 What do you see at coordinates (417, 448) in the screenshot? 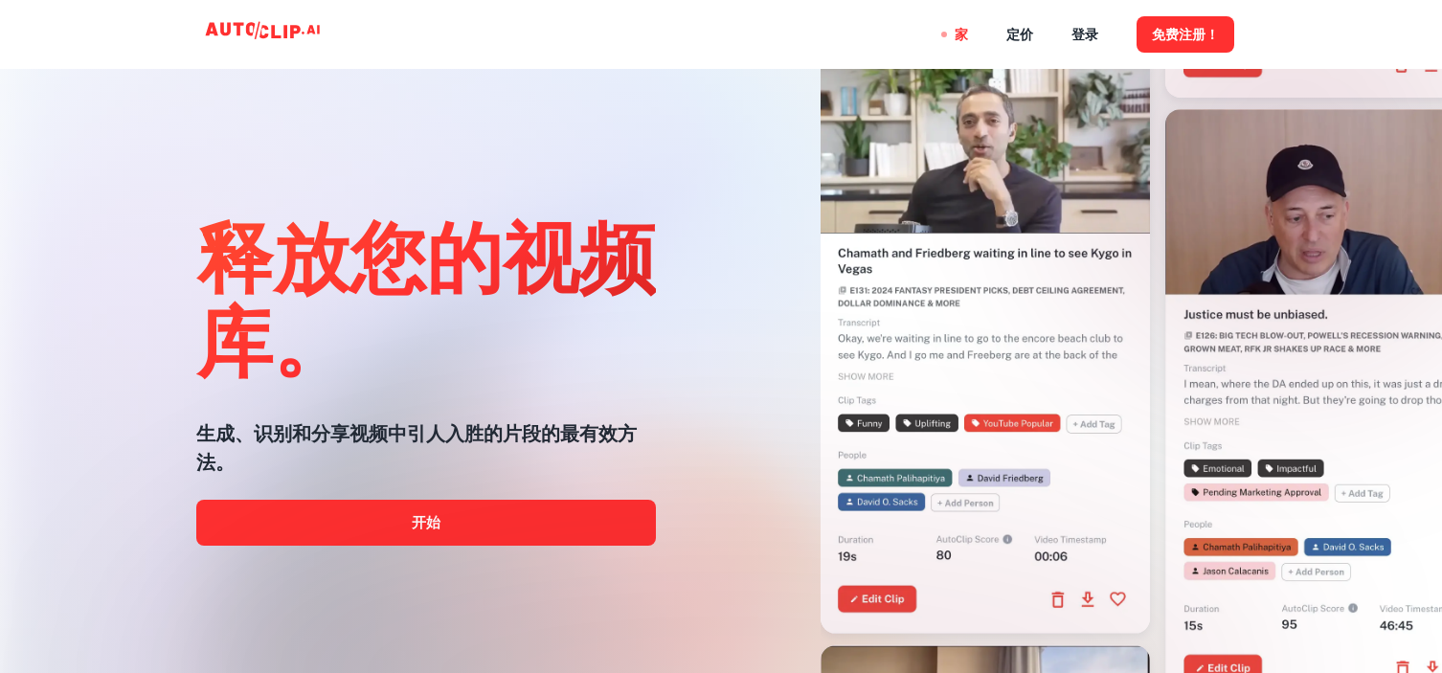
I see `font: 生成、识别和分享视频中引人入胜的片段的最有效方法。` at bounding box center [417, 448].